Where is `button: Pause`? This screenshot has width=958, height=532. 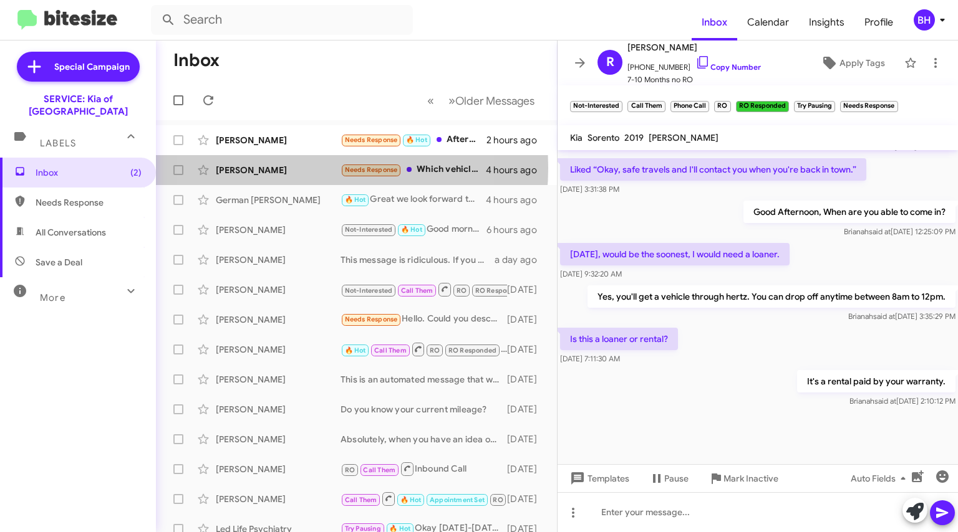
button: Pause is located at coordinates (668, 479).